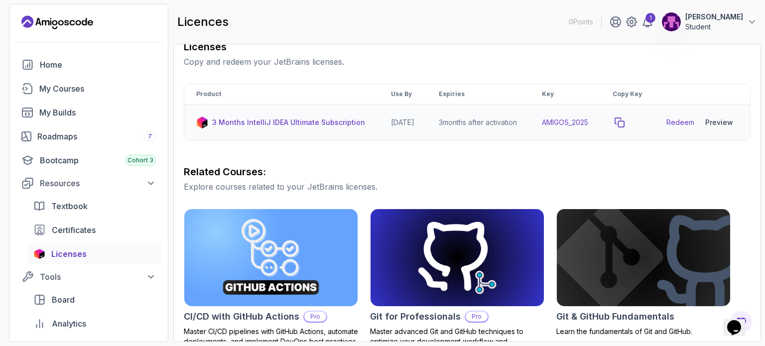  I want to click on div: Preview, so click(719, 123).